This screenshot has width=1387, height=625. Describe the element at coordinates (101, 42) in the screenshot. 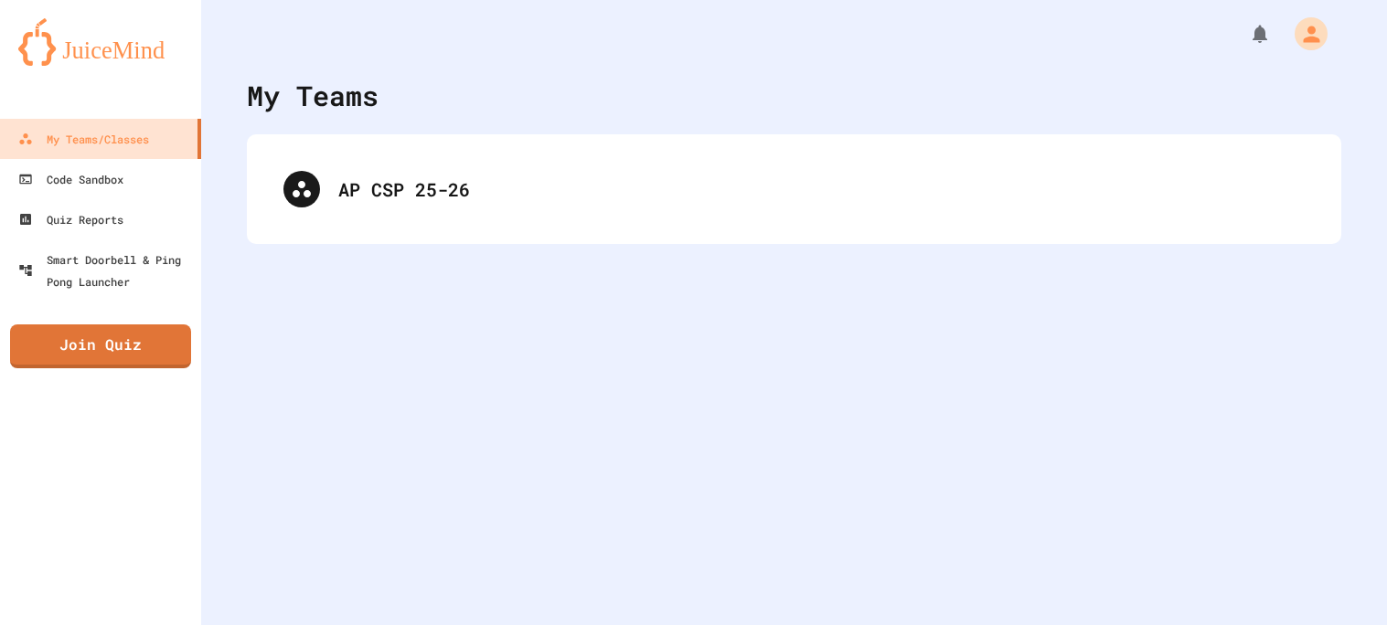

I see `img: logo-orange.svg` at that location.